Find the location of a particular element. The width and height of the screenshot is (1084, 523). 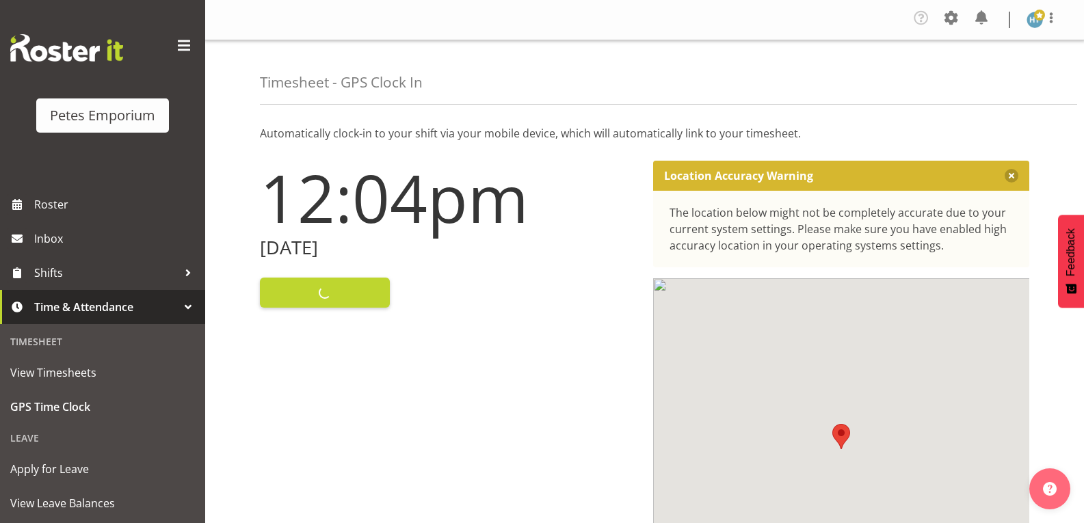

span: Feedback is located at coordinates (1071, 252).